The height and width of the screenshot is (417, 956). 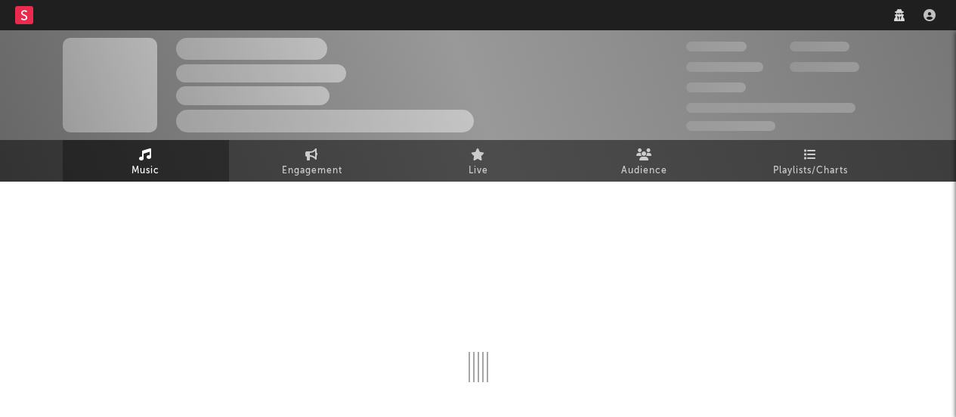 What do you see at coordinates (771, 107) in the screenshot?
I see `span: 50,000,000 Monthly Listeners` at bounding box center [771, 107].